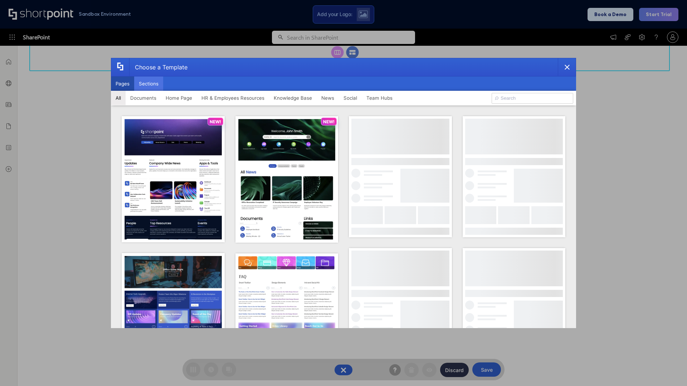  I want to click on button: Team Hubs, so click(379, 98).